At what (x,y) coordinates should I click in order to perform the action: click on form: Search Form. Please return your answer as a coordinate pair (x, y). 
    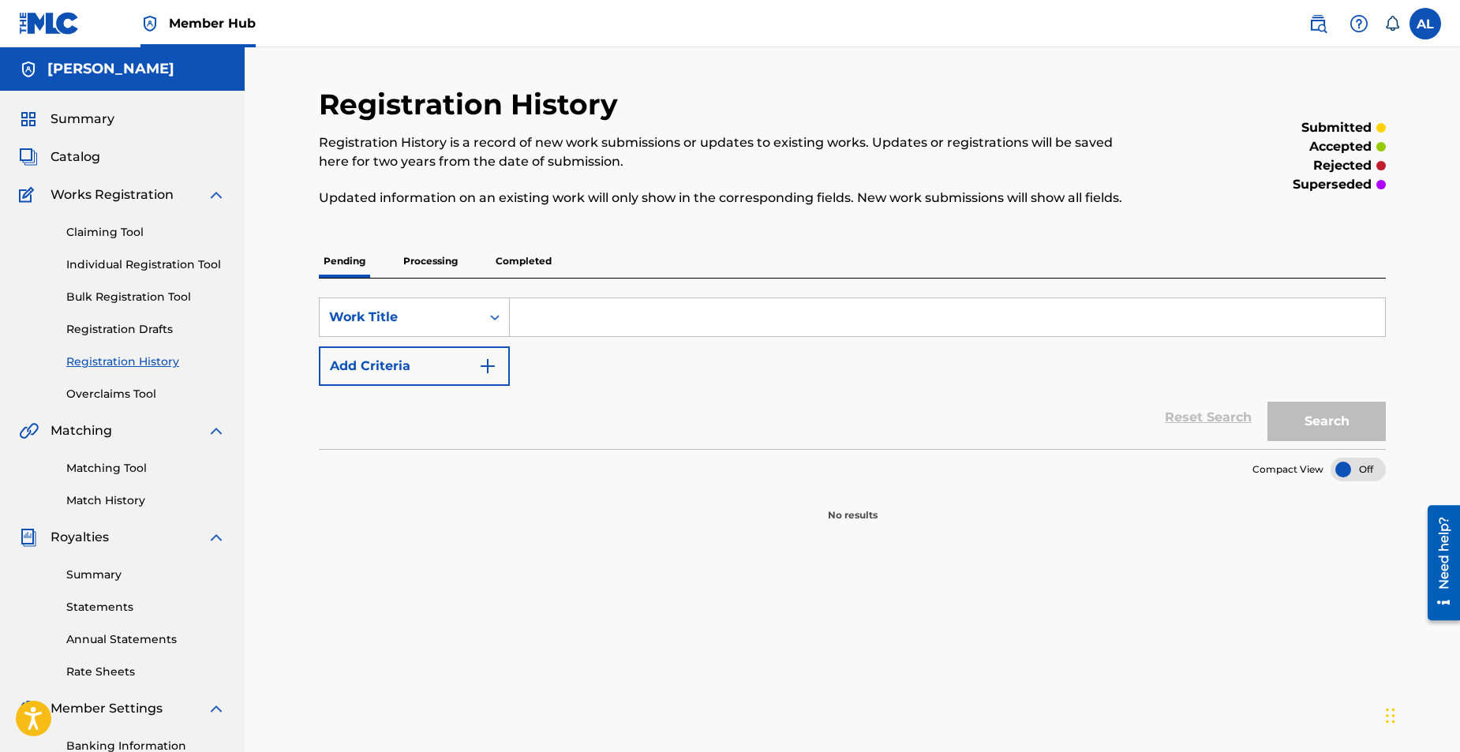
    Looking at the image, I should click on (853, 373).